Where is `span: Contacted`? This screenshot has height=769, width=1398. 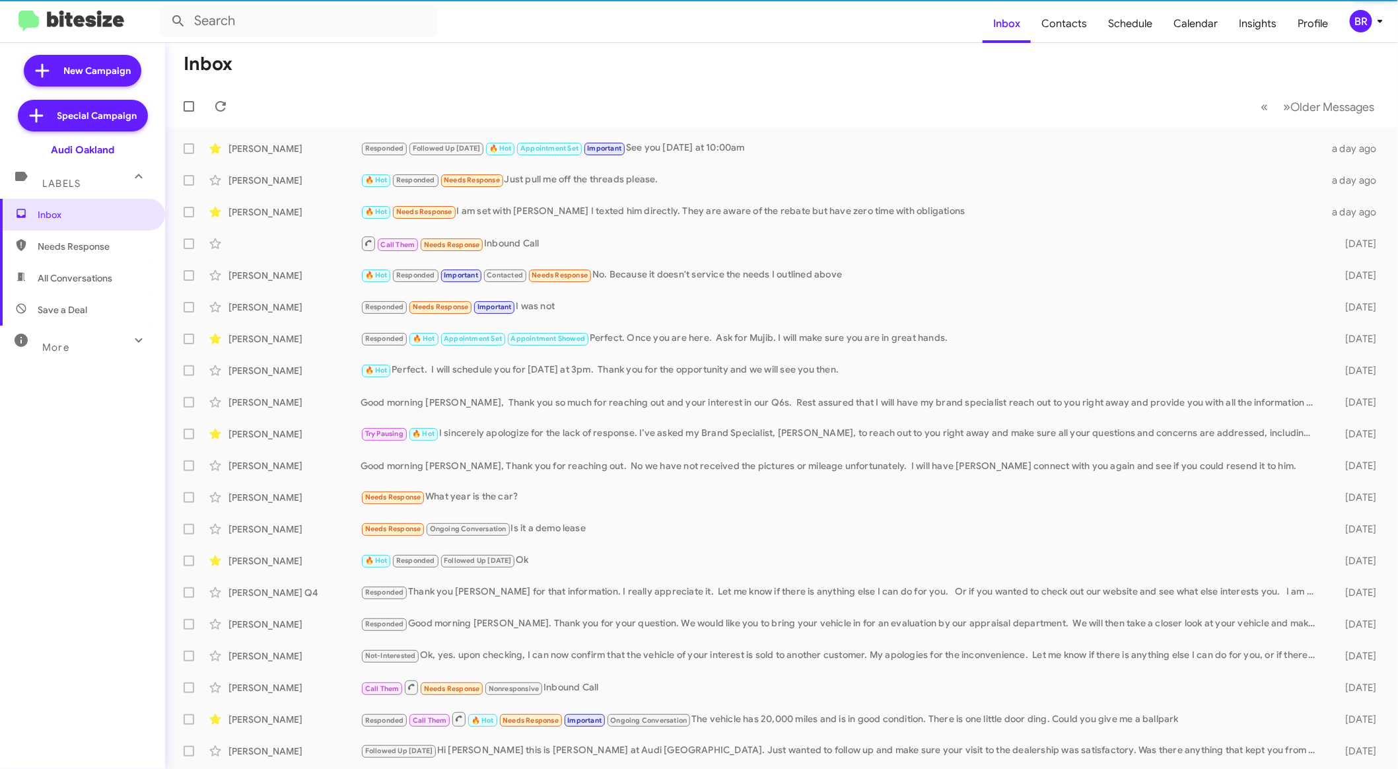
span: Contacted is located at coordinates (505, 275).